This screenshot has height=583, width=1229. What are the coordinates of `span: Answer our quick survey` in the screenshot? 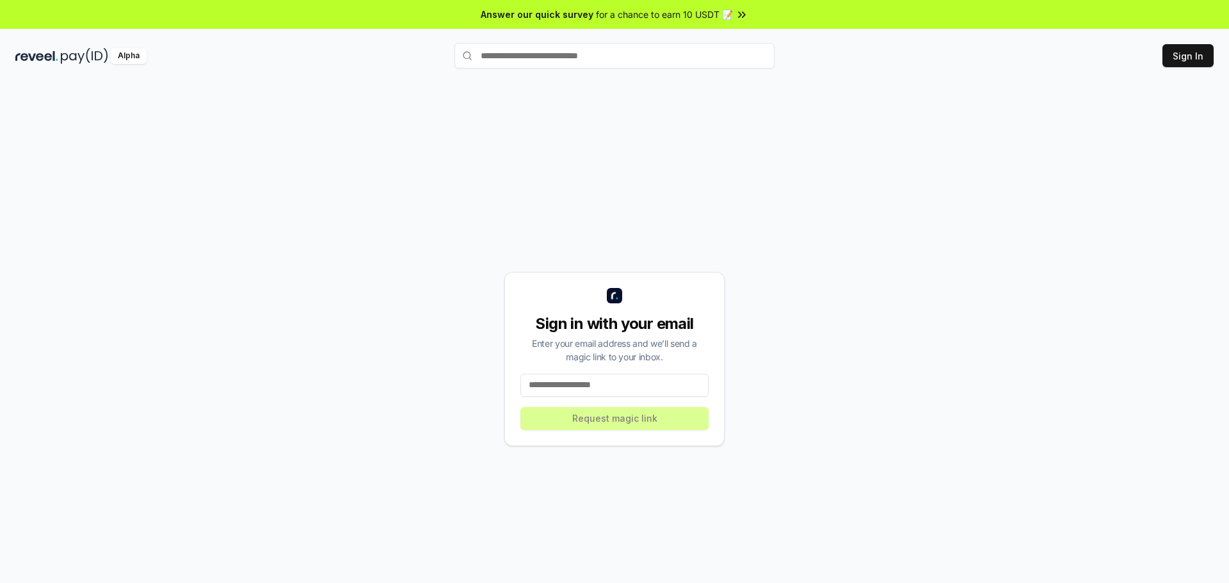 It's located at (537, 14).